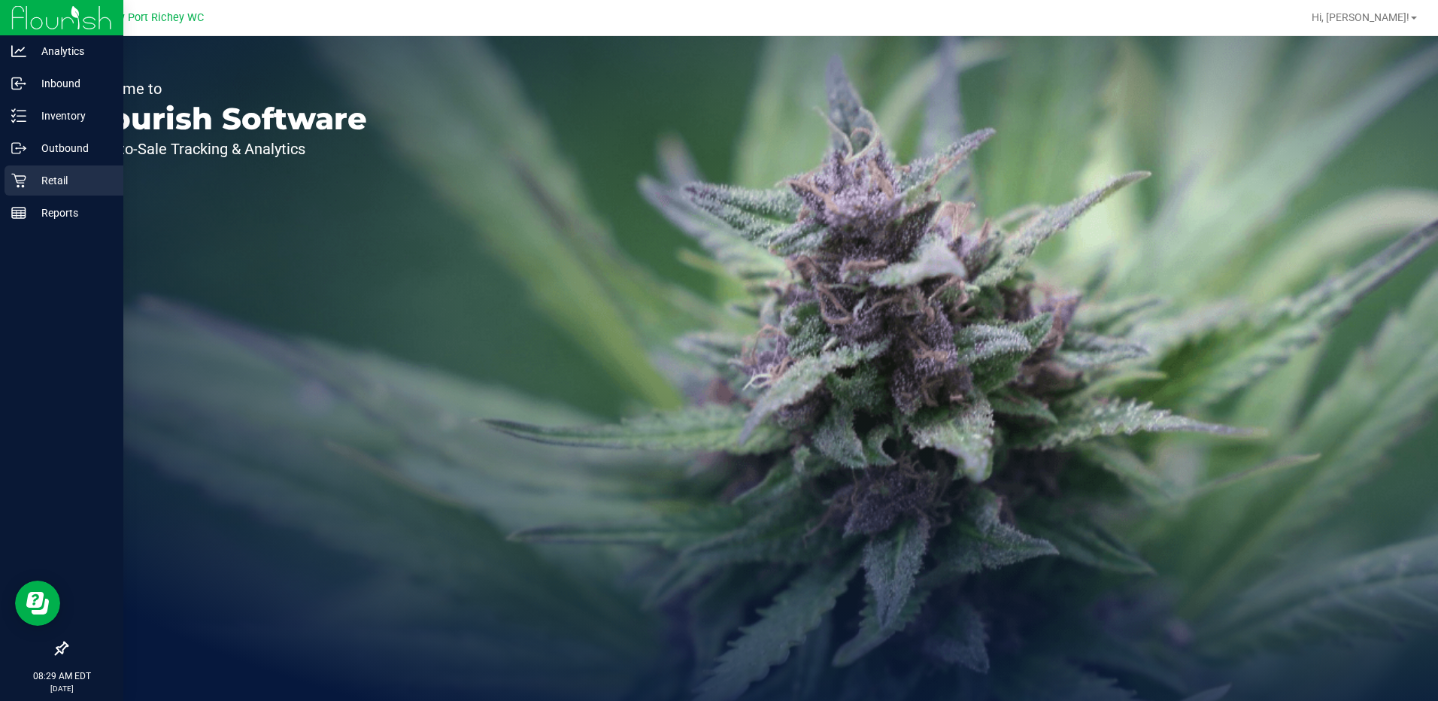 Image resolution: width=1438 pixels, height=701 pixels. Describe the element at coordinates (19, 213) in the screenshot. I see `inline-svg: Reports` at that location.